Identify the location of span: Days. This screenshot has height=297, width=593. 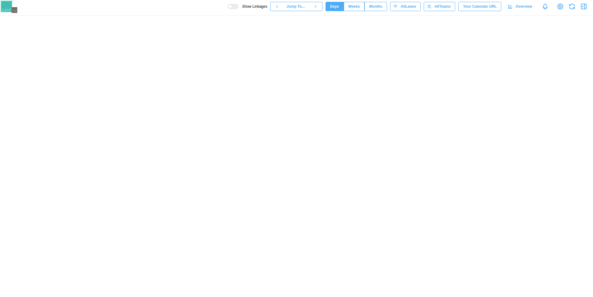
(334, 6).